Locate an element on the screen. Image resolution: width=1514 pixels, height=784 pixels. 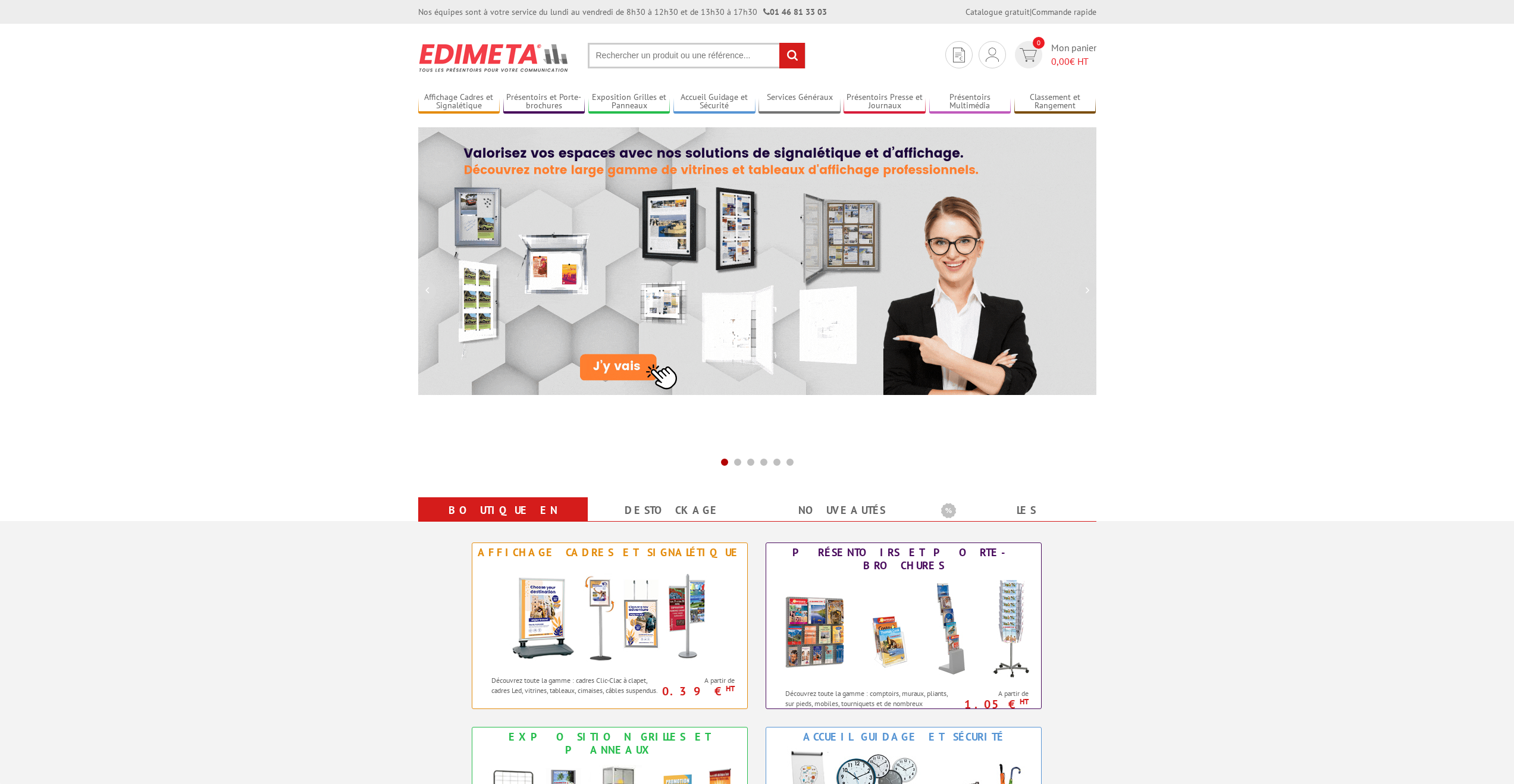
span: 0,00 is located at coordinates (1060, 61).